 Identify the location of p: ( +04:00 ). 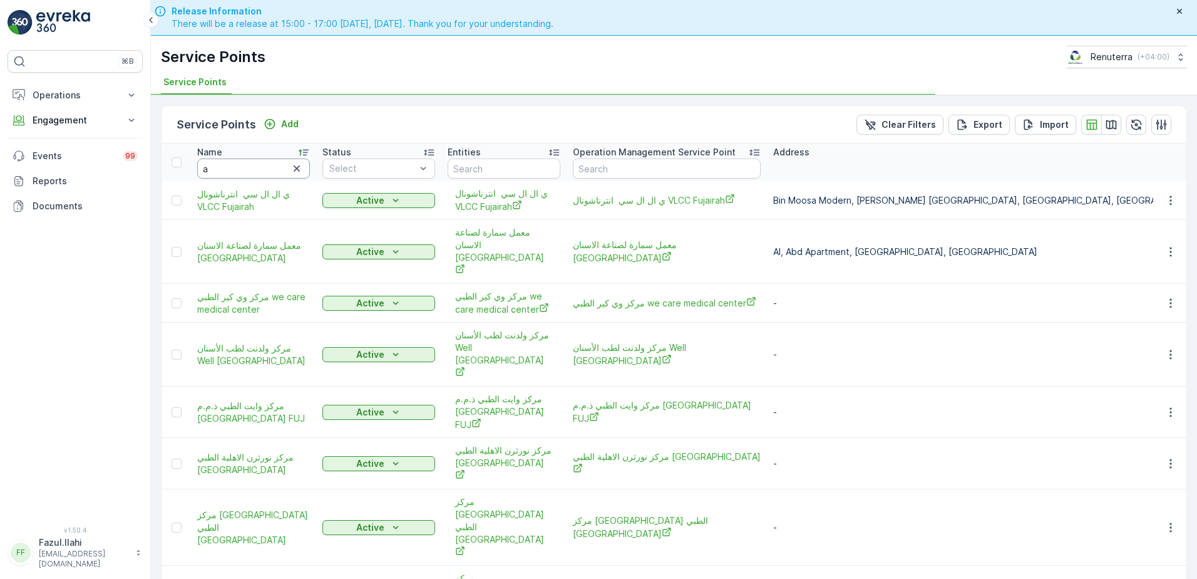
(1154, 57).